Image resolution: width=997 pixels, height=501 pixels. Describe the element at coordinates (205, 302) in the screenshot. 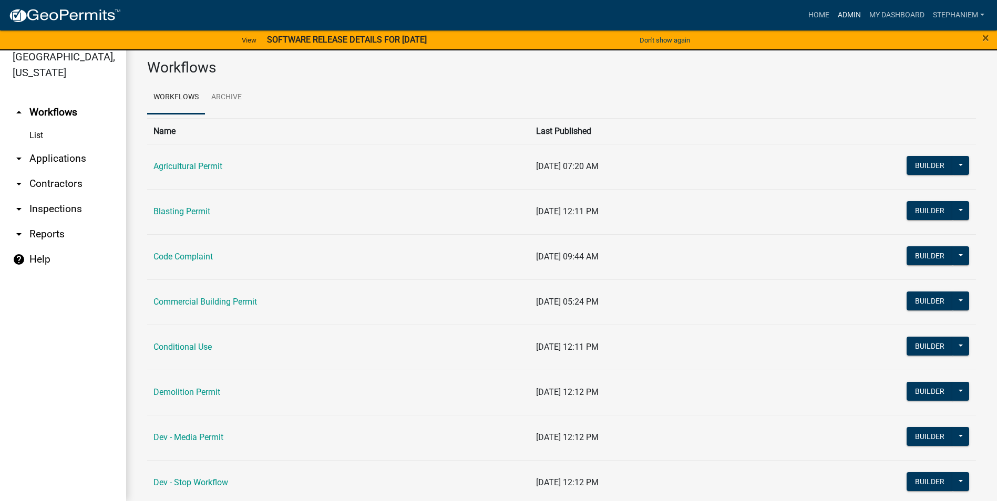

I see `a: Commercial Building Permit` at that location.